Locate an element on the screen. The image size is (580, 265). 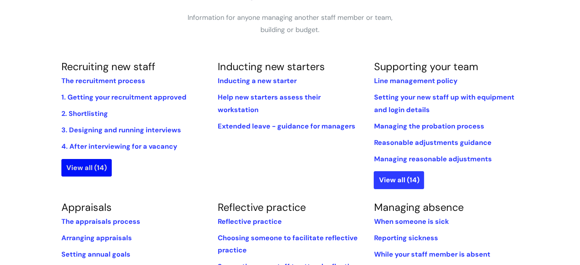
a: The appraisals process is located at coordinates (101, 221).